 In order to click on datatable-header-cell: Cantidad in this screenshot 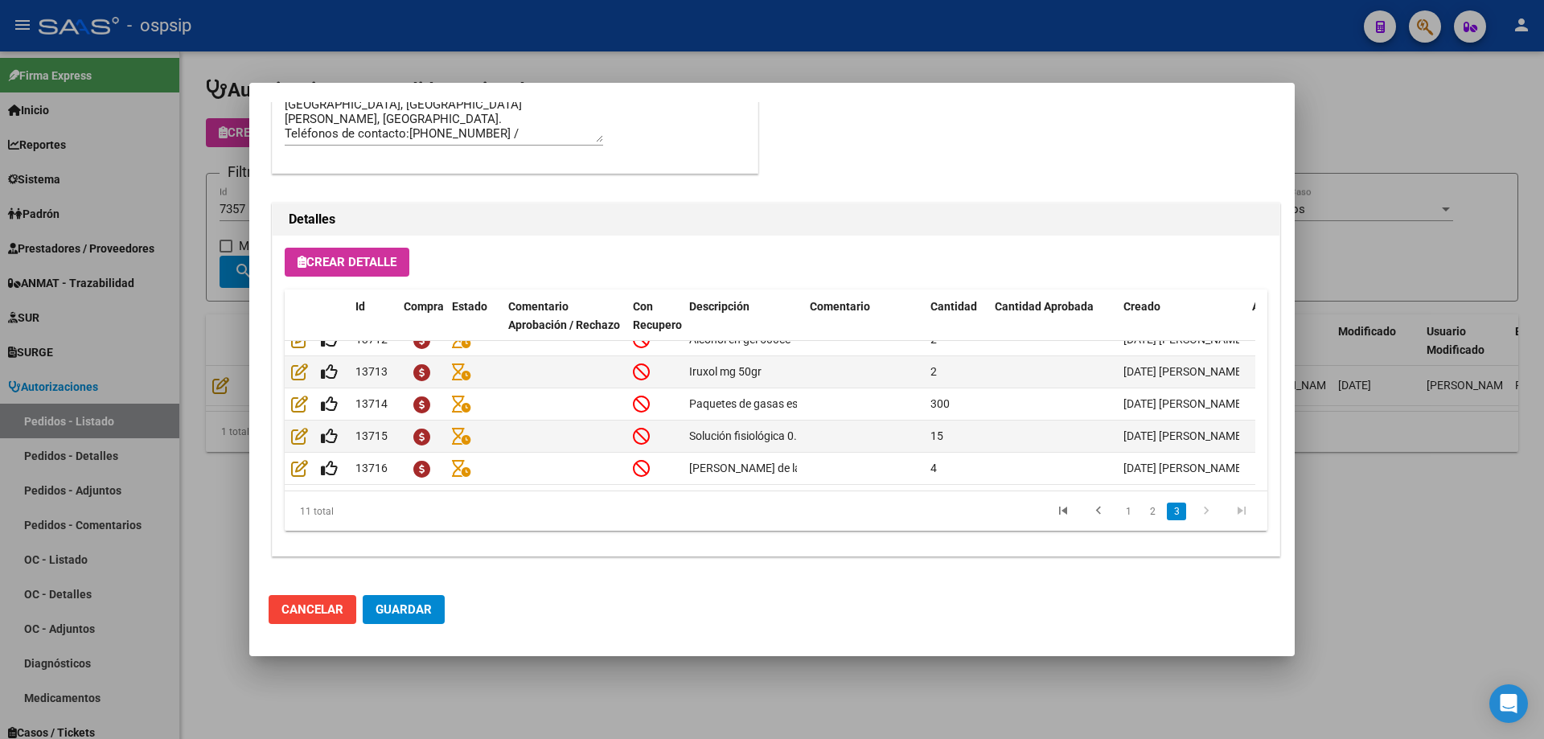, I will do `click(956, 325)`.